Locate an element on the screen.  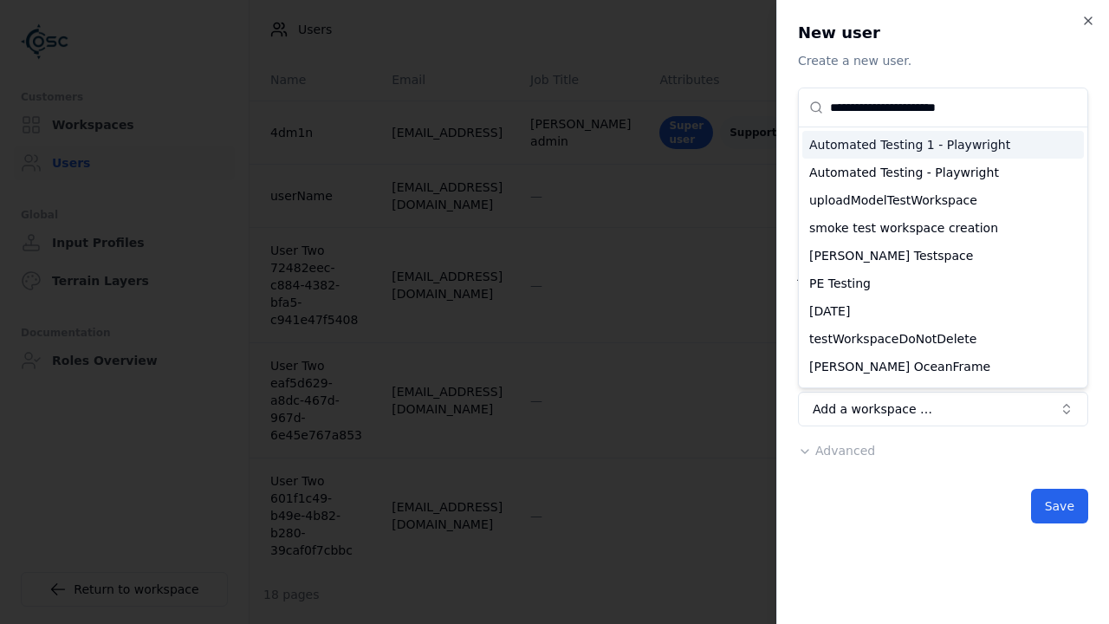
div: smoke test workspace creation is located at coordinates (943, 228).